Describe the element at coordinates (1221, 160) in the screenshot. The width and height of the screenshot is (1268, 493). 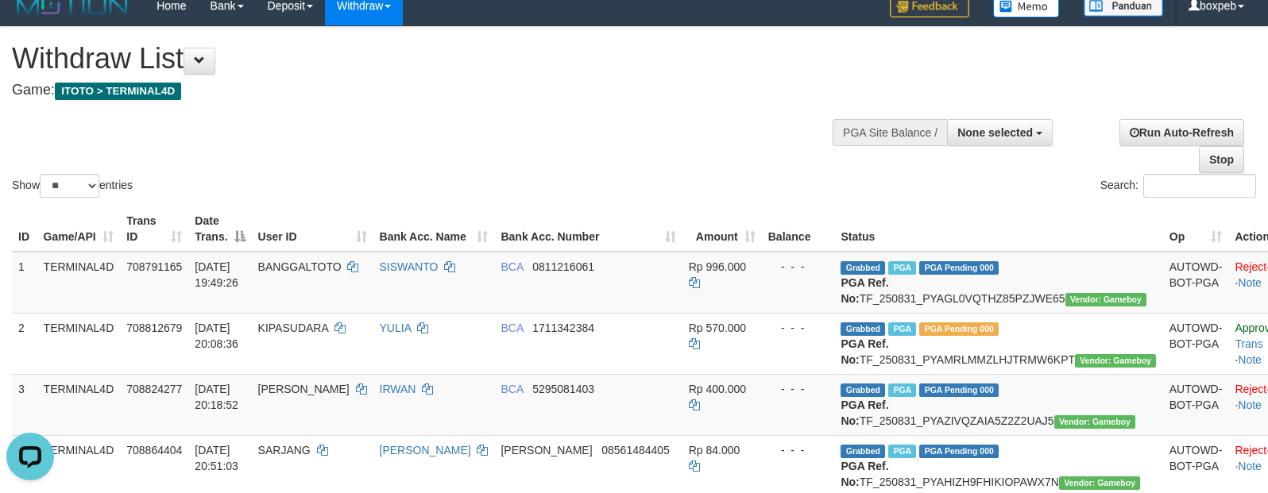
I see `a: Stop` at that location.